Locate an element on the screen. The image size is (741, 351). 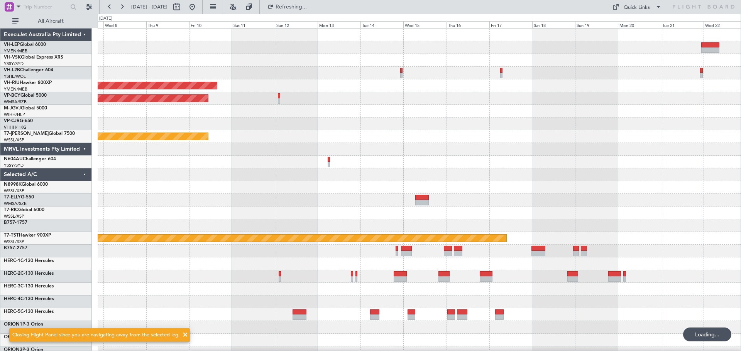
div: Sun 19 is located at coordinates (596, 25).